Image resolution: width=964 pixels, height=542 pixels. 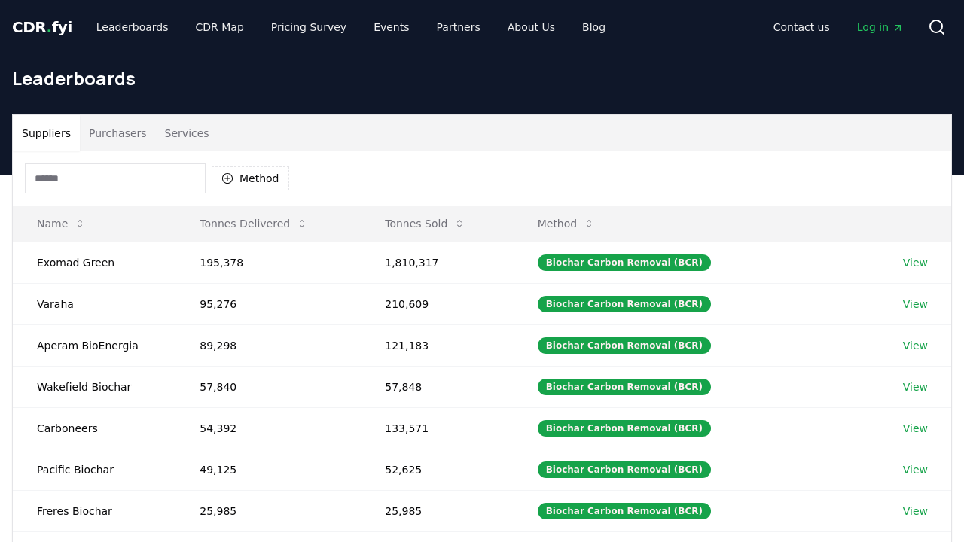 What do you see at coordinates (437, 345) in the screenshot?
I see `td: 121,183` at bounding box center [437, 345].